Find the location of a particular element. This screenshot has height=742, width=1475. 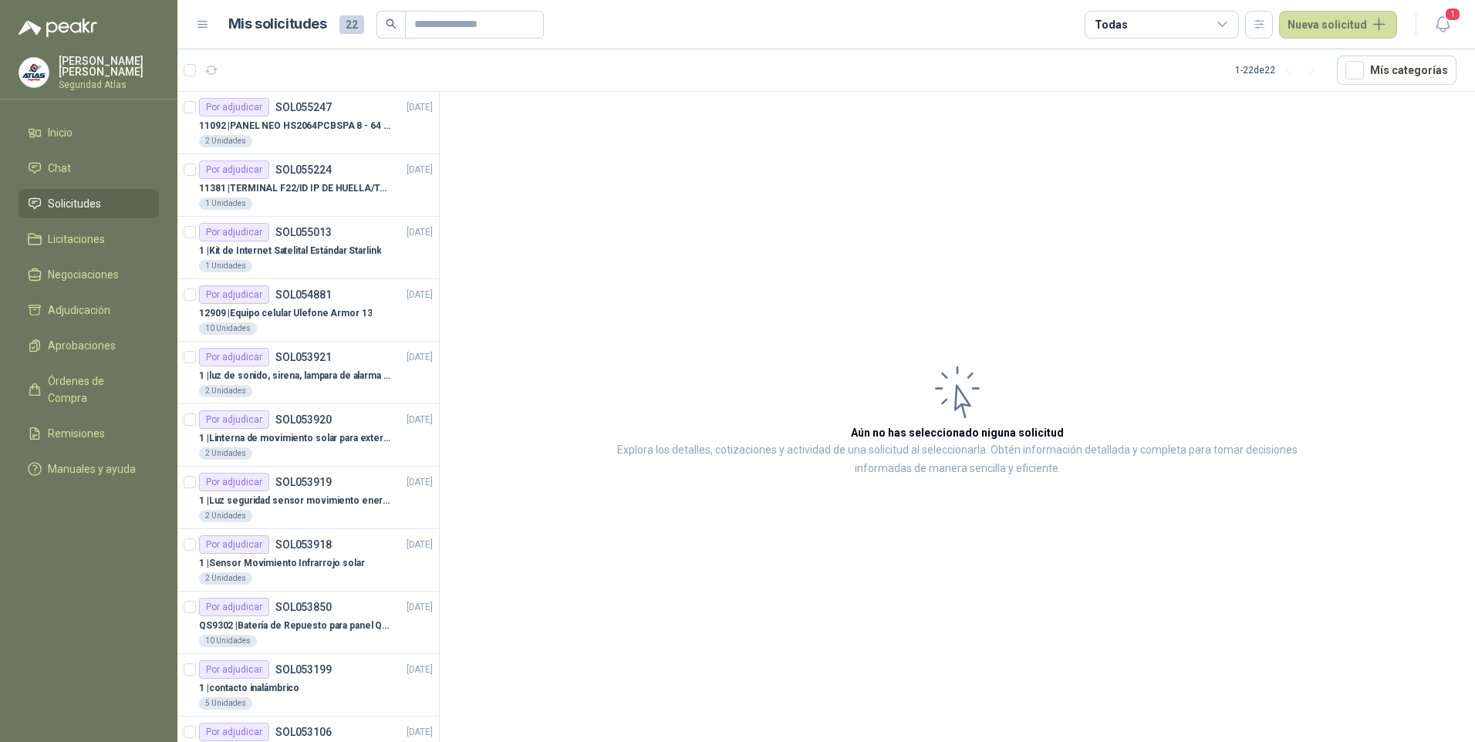

span: Remisiones is located at coordinates (76, 434).